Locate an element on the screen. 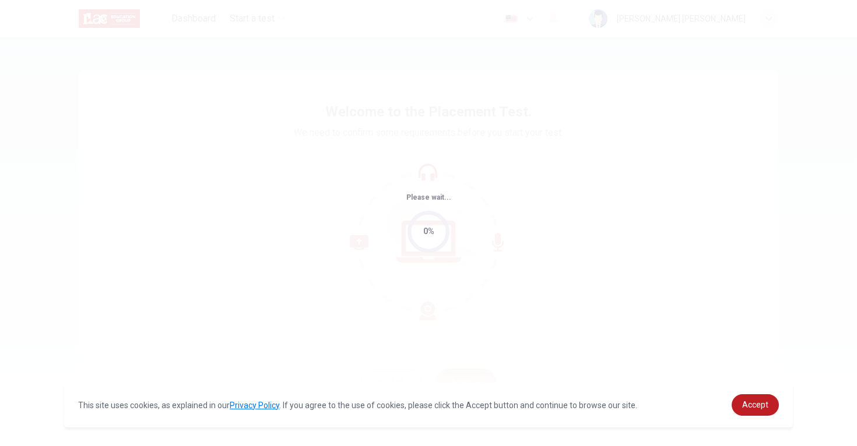 The height and width of the screenshot is (446, 857). span: Please wait... is located at coordinates (428, 198).